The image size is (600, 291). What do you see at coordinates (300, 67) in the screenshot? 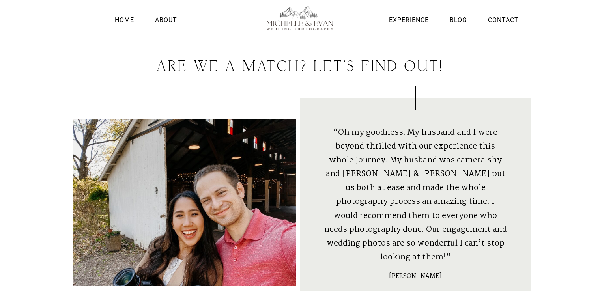
I see `h1: are we a match? Let's find out!` at bounding box center [300, 67].